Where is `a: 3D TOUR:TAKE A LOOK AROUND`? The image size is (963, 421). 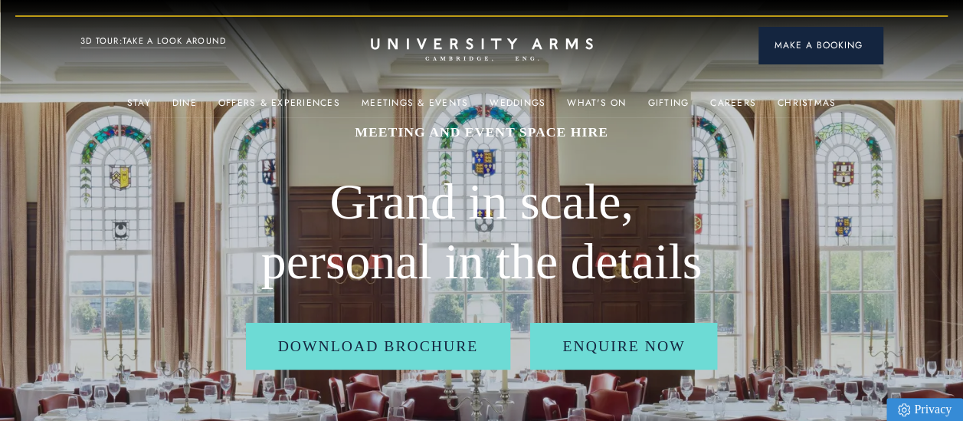 a: 3D TOUR:TAKE A LOOK AROUND is located at coordinates (153, 41).